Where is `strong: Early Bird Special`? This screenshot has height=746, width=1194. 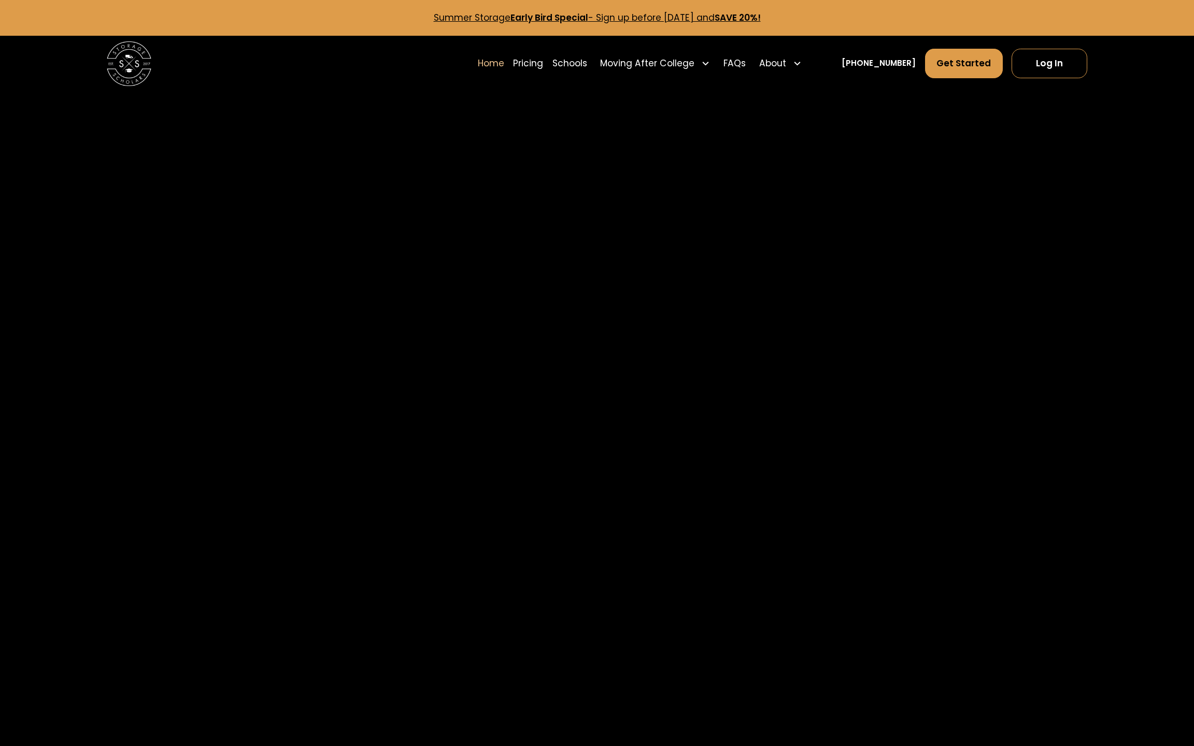 strong: Early Bird Special is located at coordinates (549, 18).